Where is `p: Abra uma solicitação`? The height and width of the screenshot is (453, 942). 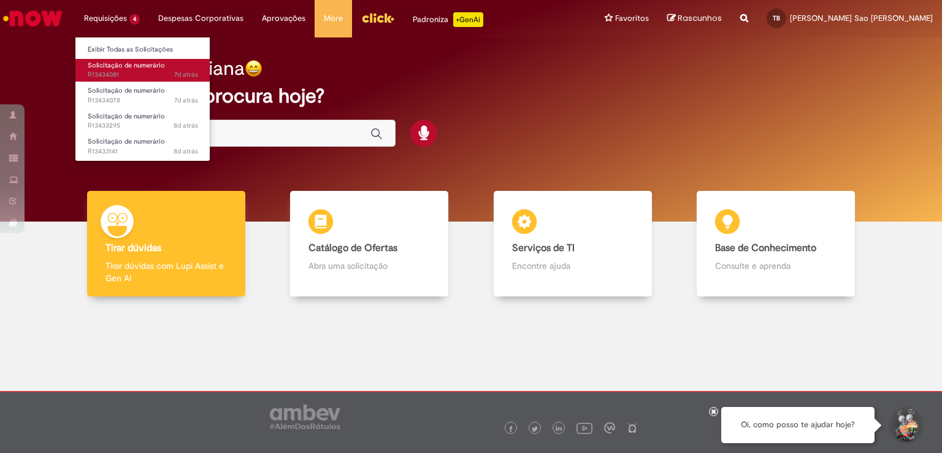 p: Abra uma solicitação is located at coordinates (369, 266).